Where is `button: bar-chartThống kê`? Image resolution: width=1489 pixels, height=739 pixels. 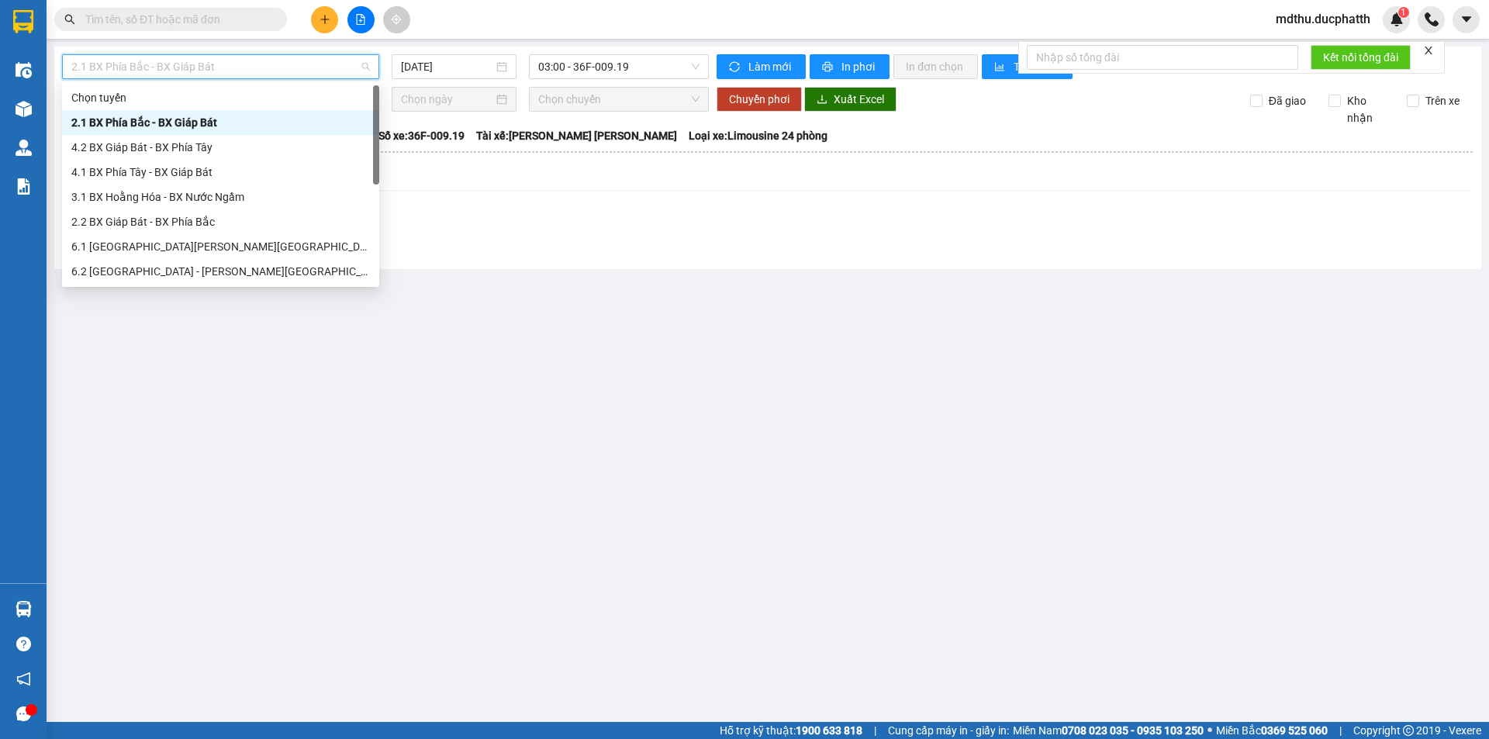
button: bar-chartThống kê is located at coordinates (1027, 67).